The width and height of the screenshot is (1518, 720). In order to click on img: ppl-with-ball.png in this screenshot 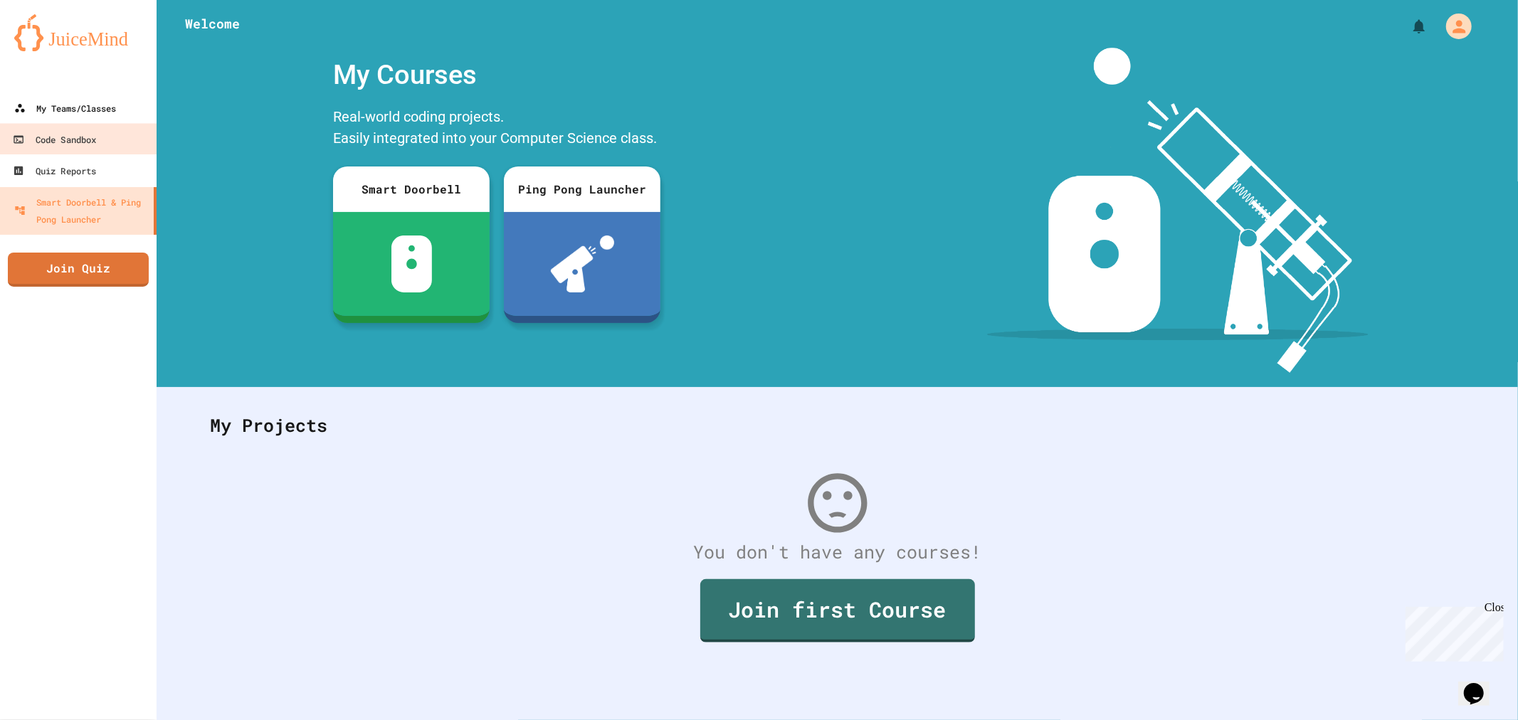, I will do `click(582, 264)`.